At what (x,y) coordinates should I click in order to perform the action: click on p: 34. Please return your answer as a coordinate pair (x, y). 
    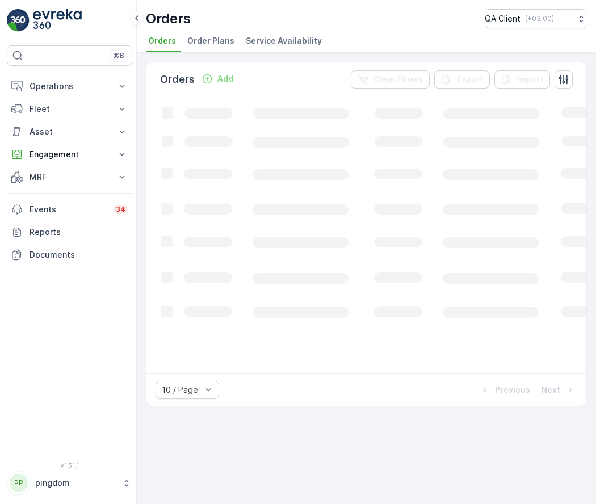
    Looking at the image, I should click on (120, 209).